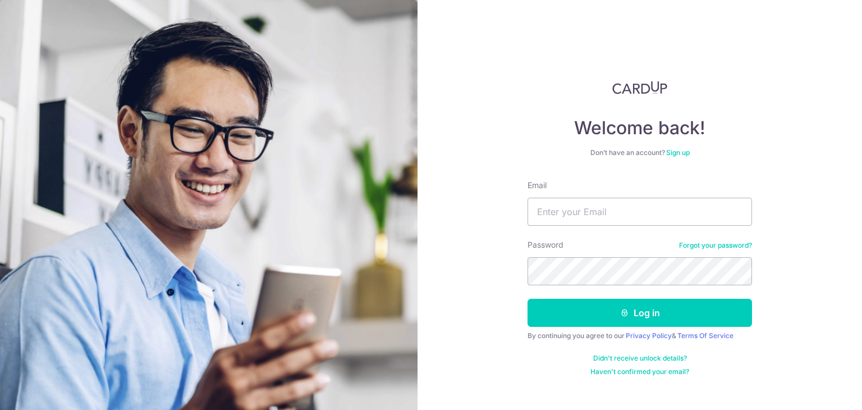 The height and width of the screenshot is (410, 862). I want to click on a: Didn't receive unlock details?, so click(640, 358).